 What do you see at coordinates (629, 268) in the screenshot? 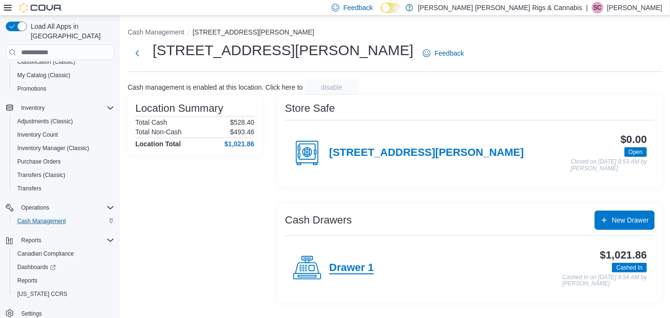
I see `span: Cashed In` at bounding box center [629, 268].